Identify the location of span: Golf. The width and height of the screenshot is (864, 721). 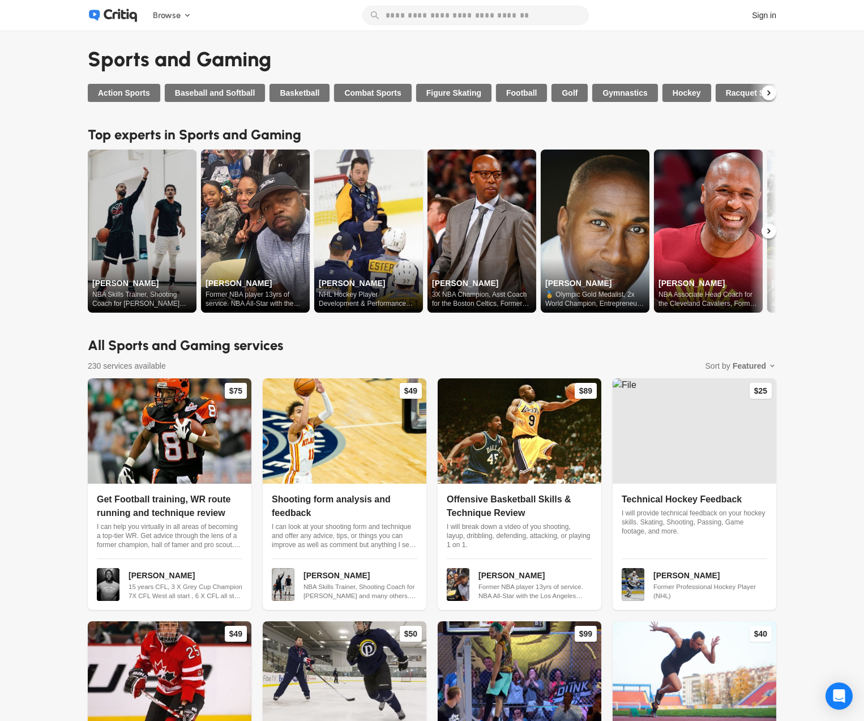
(569, 93).